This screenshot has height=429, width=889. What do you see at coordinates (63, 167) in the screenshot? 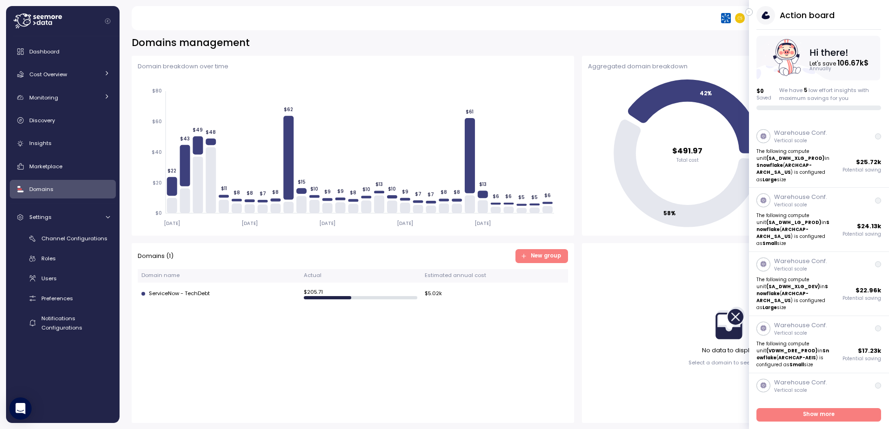
I see `a: Marketplace` at bounding box center [63, 167].